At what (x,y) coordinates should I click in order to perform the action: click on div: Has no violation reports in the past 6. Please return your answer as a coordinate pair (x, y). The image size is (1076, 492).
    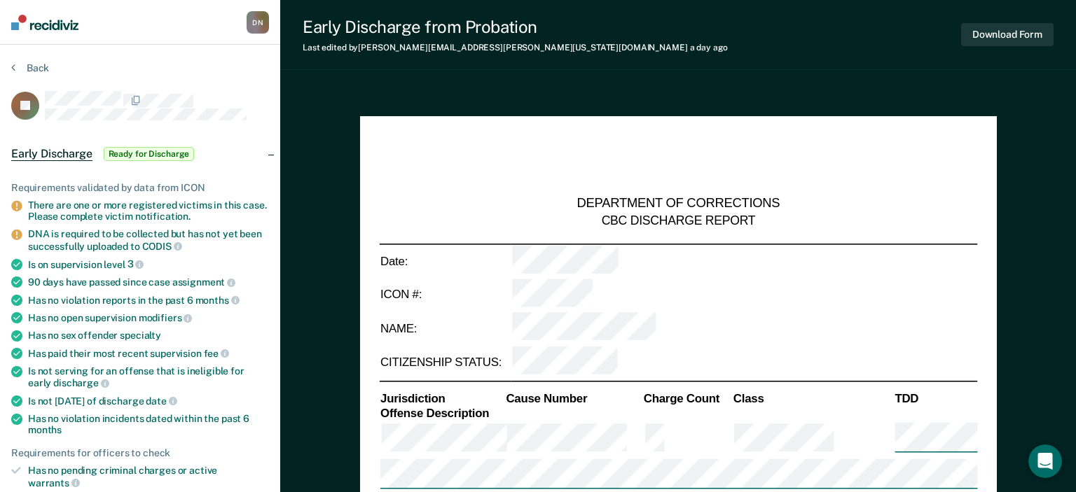
    Looking at the image, I should click on (148, 300).